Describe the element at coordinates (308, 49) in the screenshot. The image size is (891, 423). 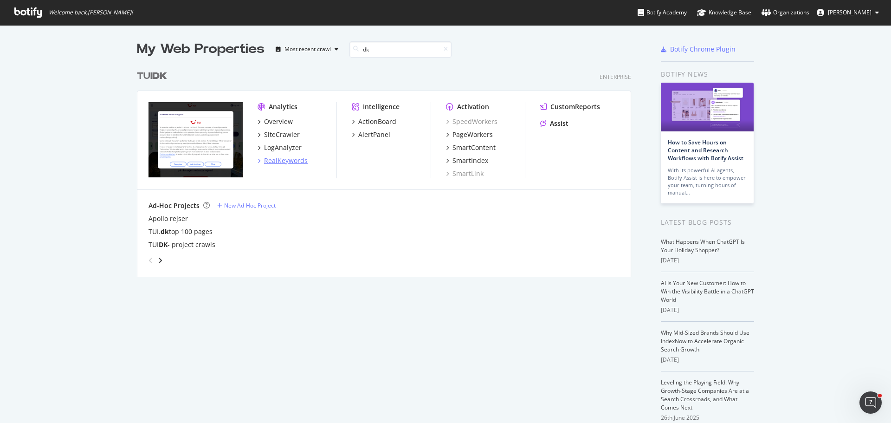
I see `div: Most recent crawl` at that location.